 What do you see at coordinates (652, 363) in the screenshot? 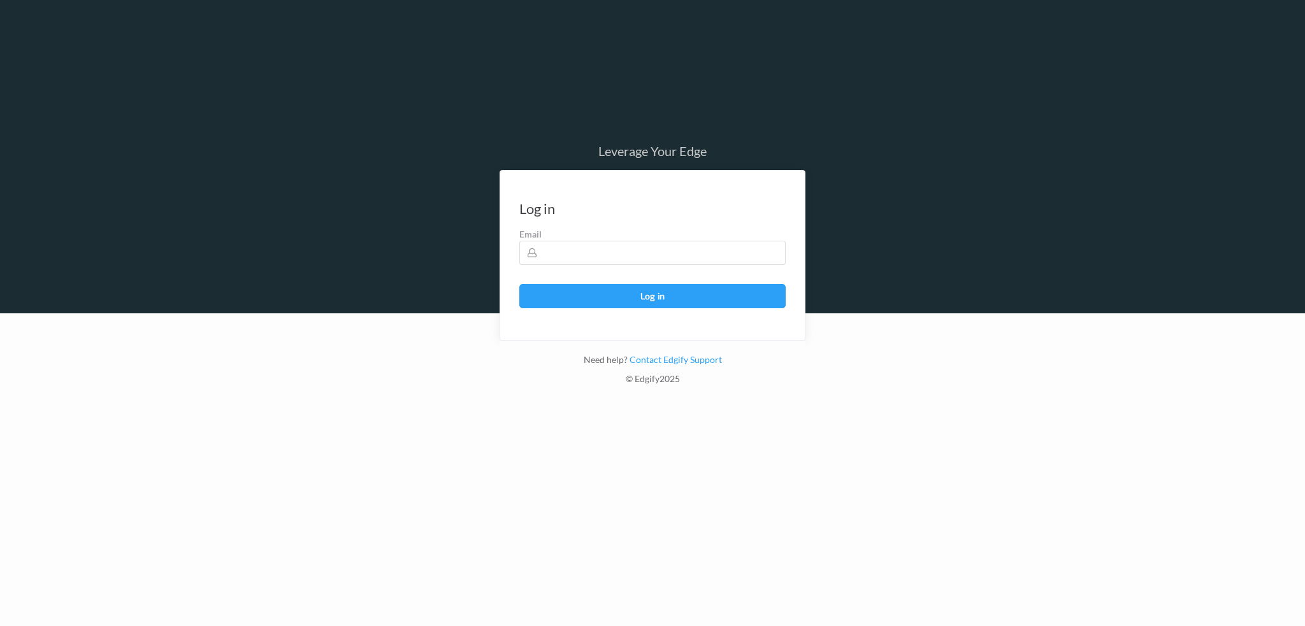
I see `div: Need help?` at bounding box center [652, 363].